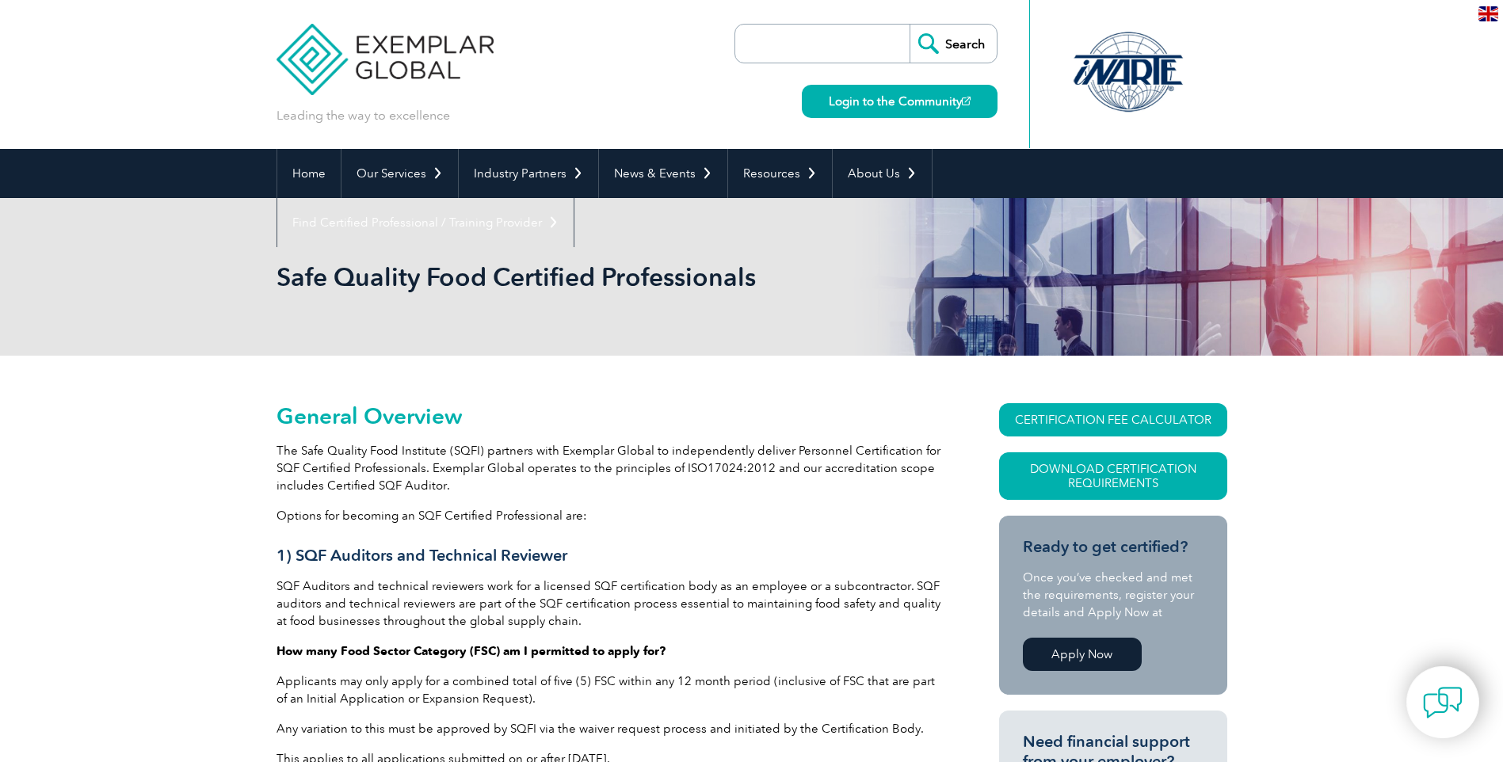 The height and width of the screenshot is (762, 1503). What do you see at coordinates (609, 555) in the screenshot?
I see `h3: 1) SQF Auditors and Technical Reviewer` at bounding box center [609, 555].